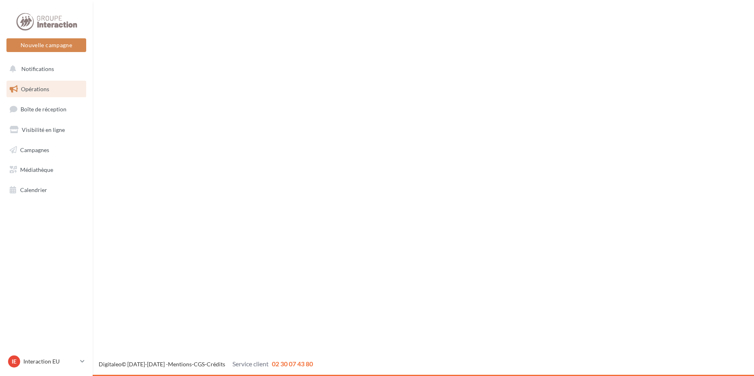  What do you see at coordinates (199, 363) in the screenshot?
I see `a: CGS` at bounding box center [199, 363].